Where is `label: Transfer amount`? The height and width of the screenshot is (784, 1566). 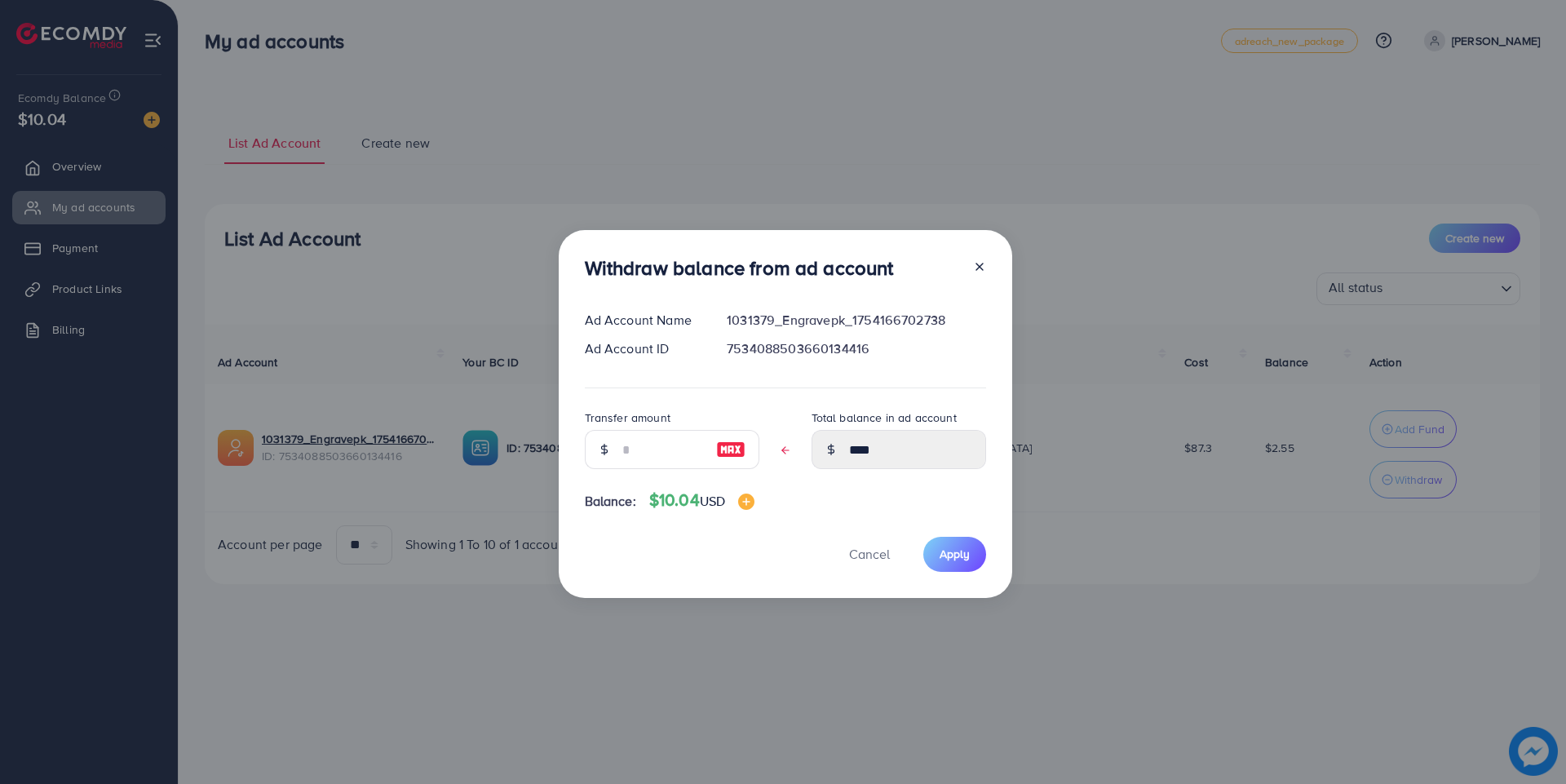
label: Transfer amount is located at coordinates (627, 418).